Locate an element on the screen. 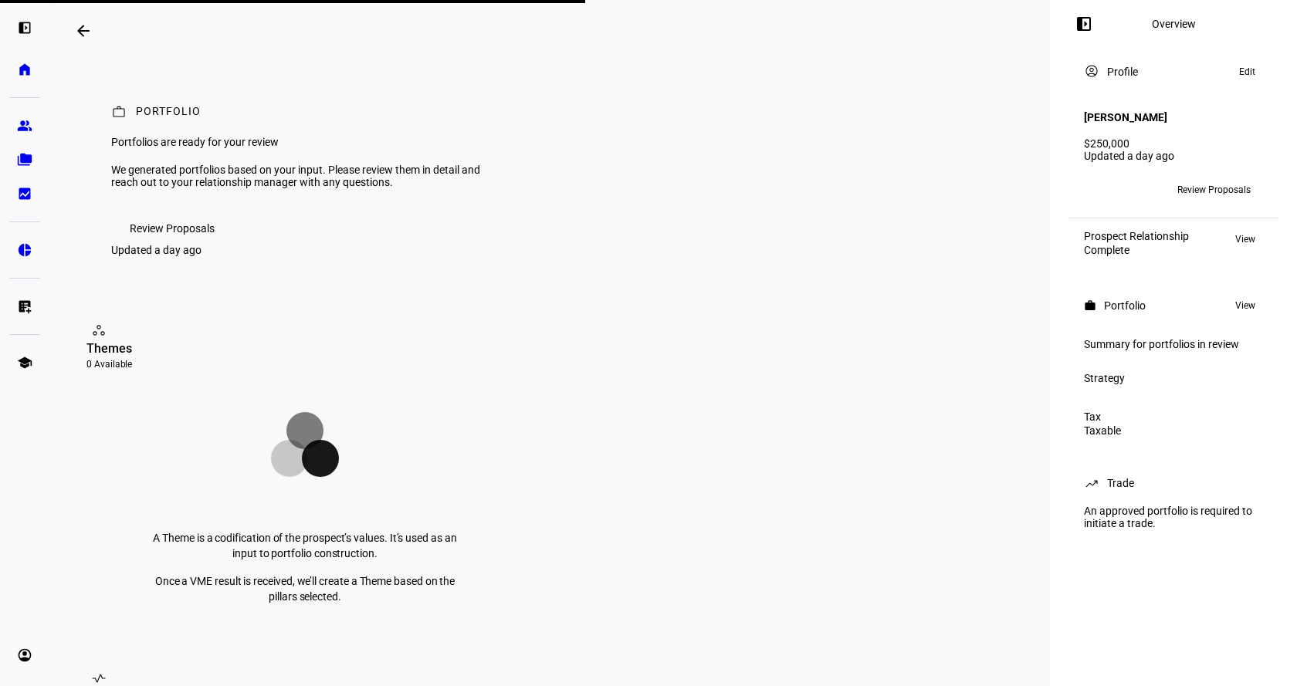  span: Edit is located at coordinates (1247, 72).